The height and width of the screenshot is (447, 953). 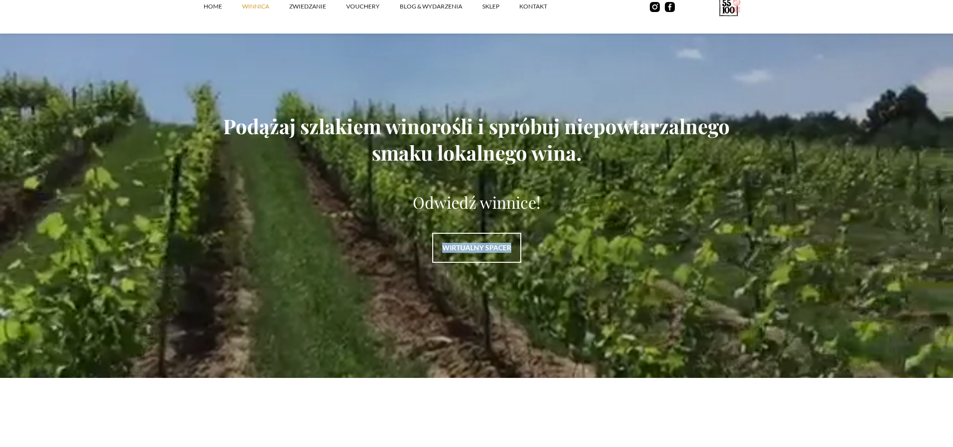 What do you see at coordinates (477, 202) in the screenshot?
I see `p: Odwiedź winnice!` at bounding box center [477, 202].